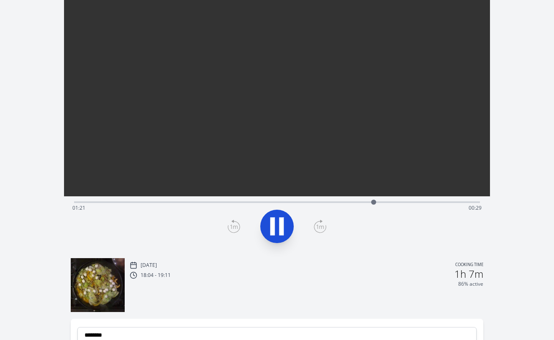 This screenshot has height=340, width=554. Describe the element at coordinates (97, 285) in the screenshot. I see `img: 250908090459_thumb.jpeg` at that location.